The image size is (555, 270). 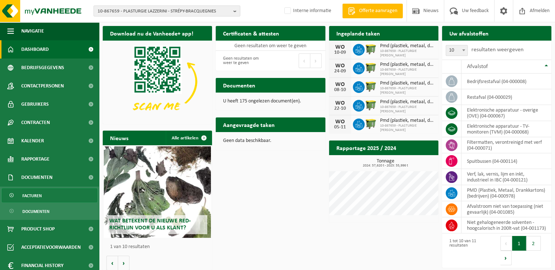 What do you see at coordinates (468, 33) in the screenshot?
I see `h2: Uw afvalstoffen` at bounding box center [468, 33].